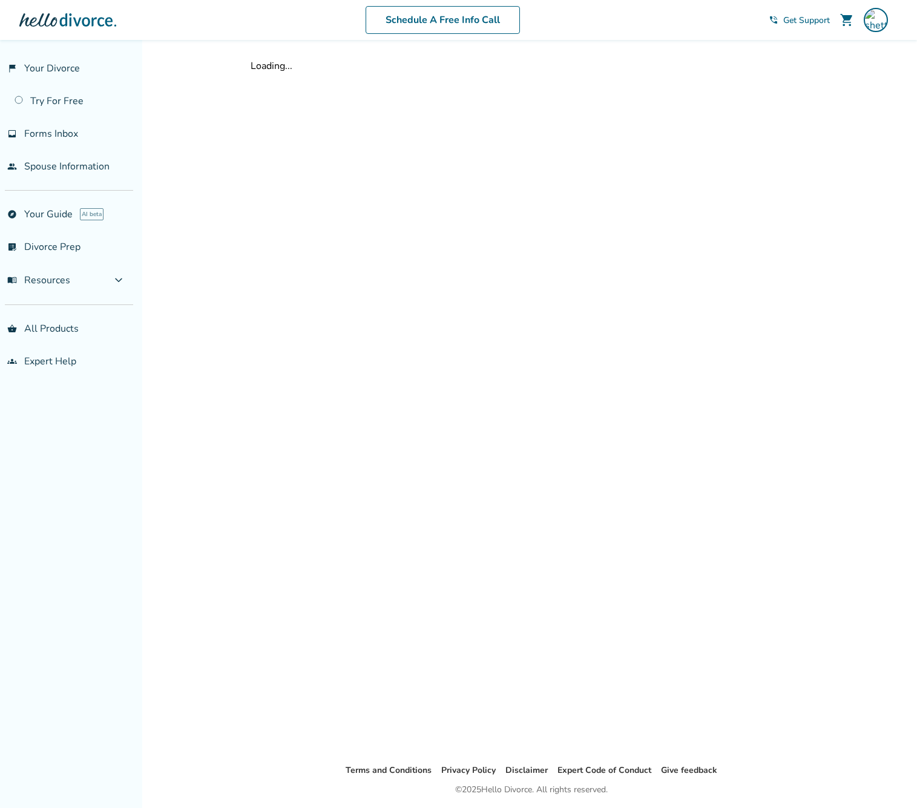  Describe the element at coordinates (12, 166) in the screenshot. I see `span: people` at that location.